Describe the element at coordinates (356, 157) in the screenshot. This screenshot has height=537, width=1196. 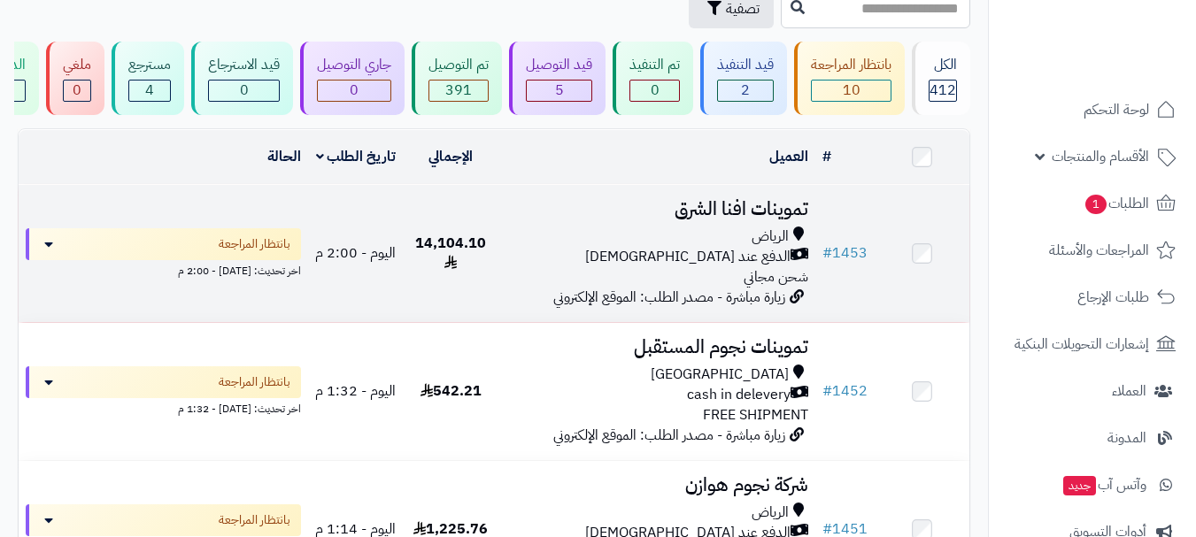
I see `a: تاريخ الطلب` at that location.